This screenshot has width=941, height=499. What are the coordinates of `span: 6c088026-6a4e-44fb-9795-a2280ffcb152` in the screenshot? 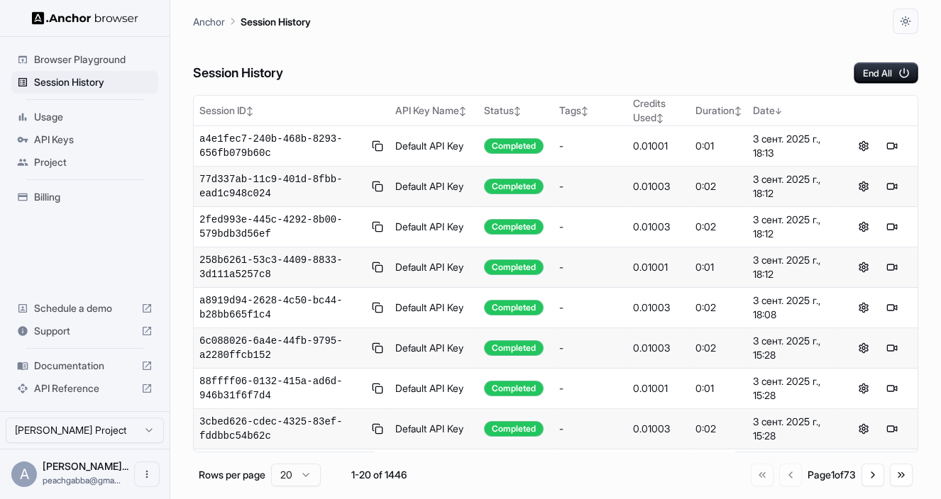 It's located at (282, 348).